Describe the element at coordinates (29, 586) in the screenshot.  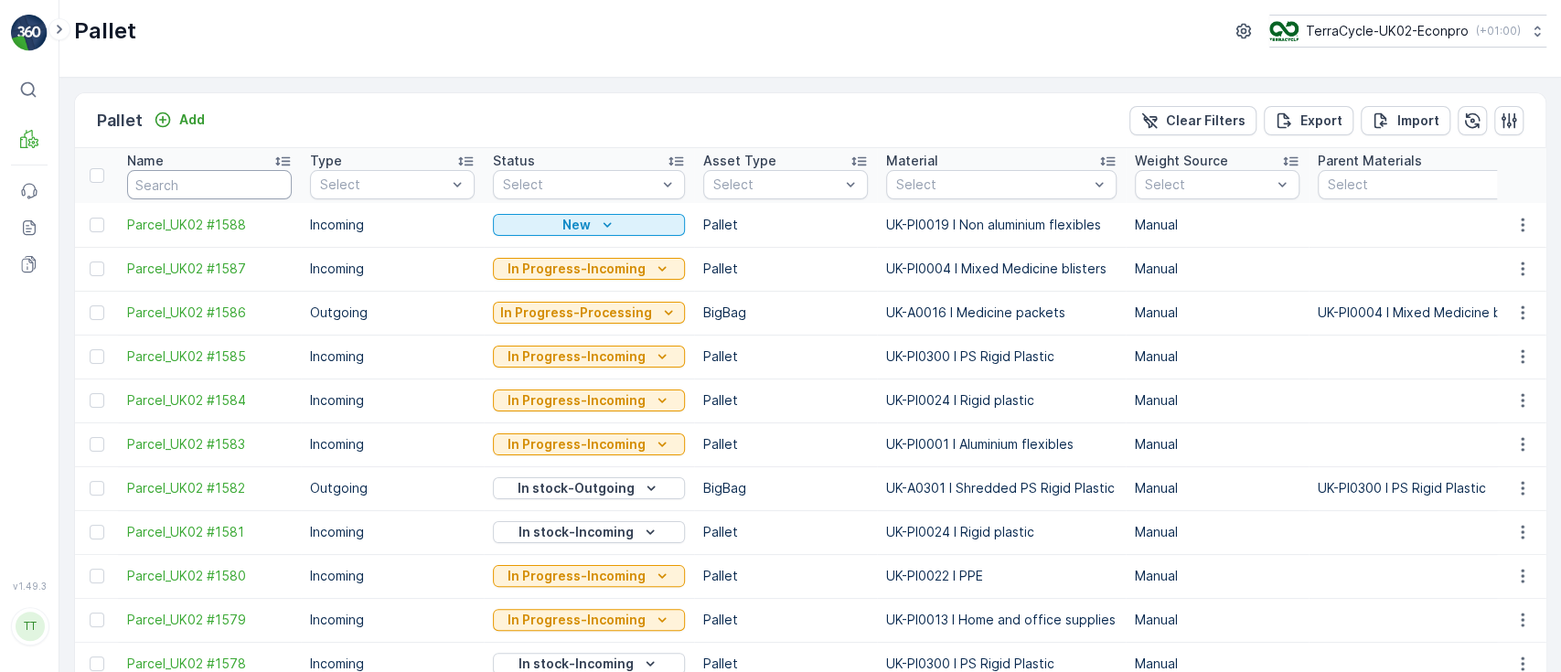
I see `span: v 1.49.3` at that location.